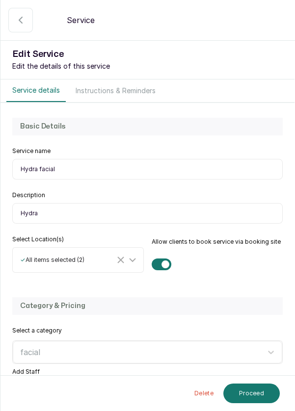 The width and height of the screenshot is (295, 411). Describe the element at coordinates (147, 126) in the screenshot. I see `h2: Basic Details` at that location.